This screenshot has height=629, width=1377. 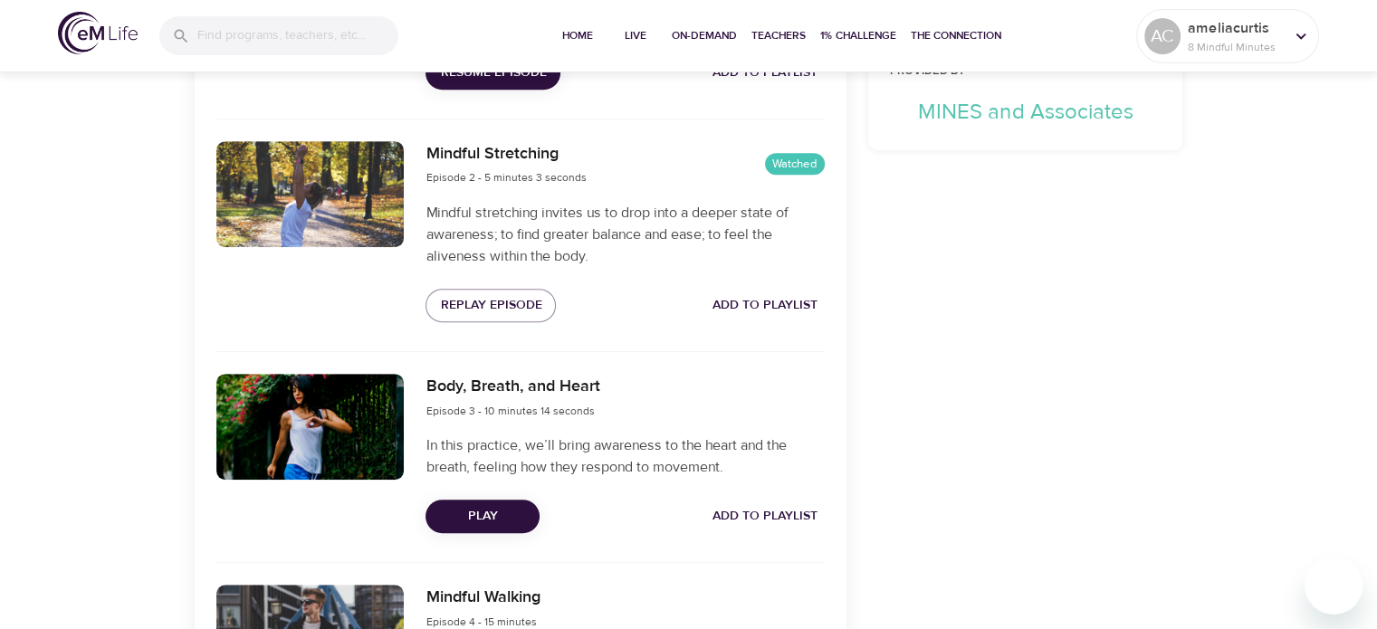 I want to click on button: Resume Episode, so click(x=493, y=72).